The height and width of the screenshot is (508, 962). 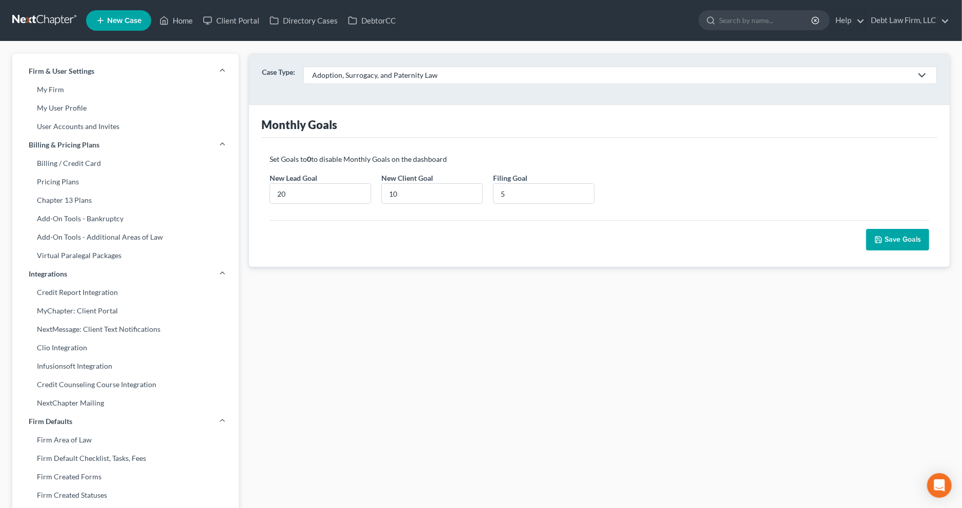 What do you see at coordinates (847, 20) in the screenshot?
I see `a: Help` at bounding box center [847, 20].